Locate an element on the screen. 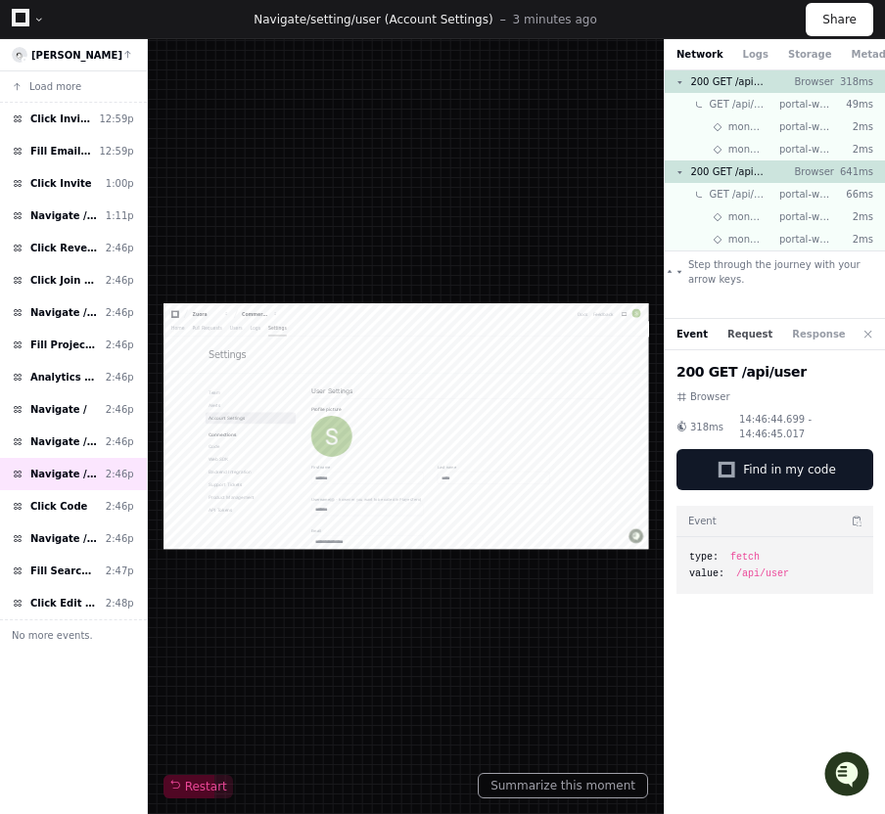 This screenshot has height=814, width=885. label: Username is located at coordinates (638, 599).